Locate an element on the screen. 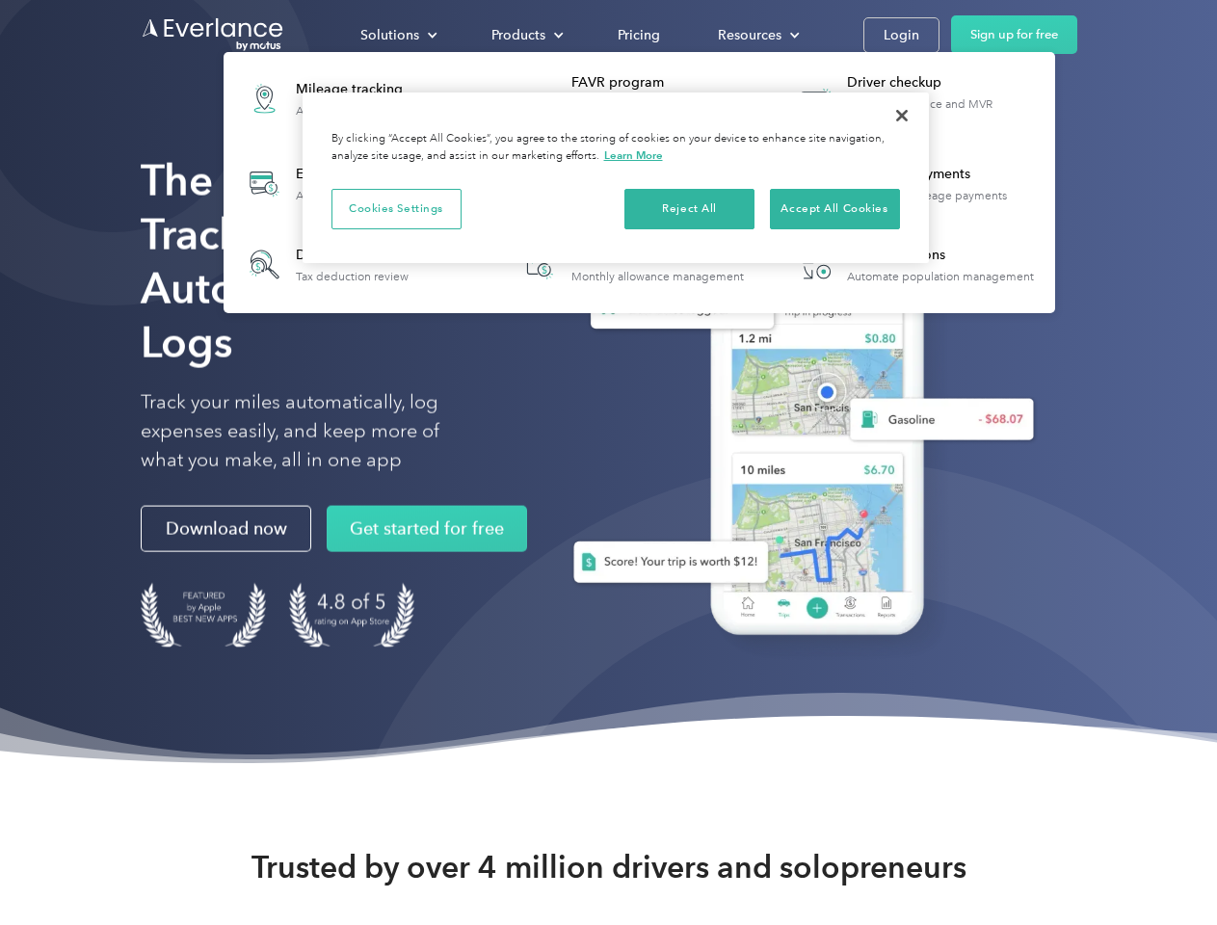 This screenshot has width=1217, height=925. p: Track your miles automatically, log expenses easily, and keep more of what you make, all in one app is located at coordinates (312, 432).